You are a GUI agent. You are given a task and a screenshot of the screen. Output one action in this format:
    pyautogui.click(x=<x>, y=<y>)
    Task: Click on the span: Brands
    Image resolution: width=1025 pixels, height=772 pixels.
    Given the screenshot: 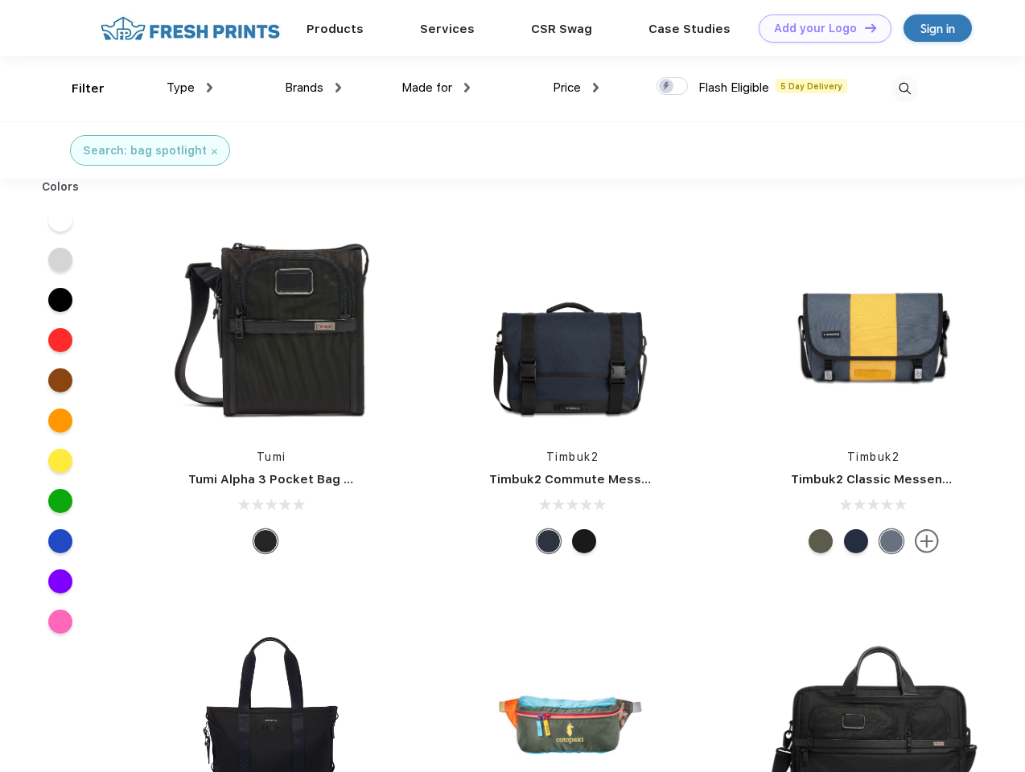 What is the action you would take?
    pyautogui.click(x=304, y=88)
    